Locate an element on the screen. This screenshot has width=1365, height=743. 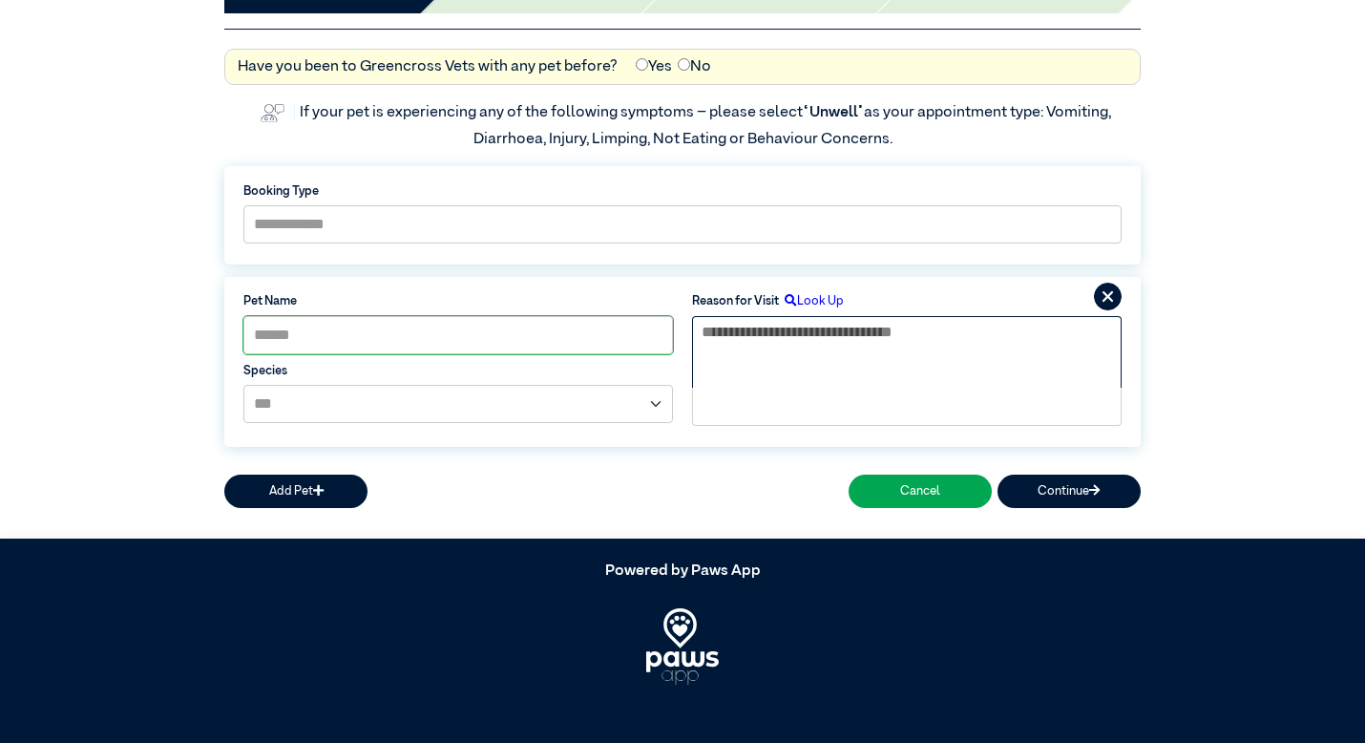
label: If your pet is experiencing any of the following symptoms – please select as your appointment typ... is located at coordinates (706, 126).